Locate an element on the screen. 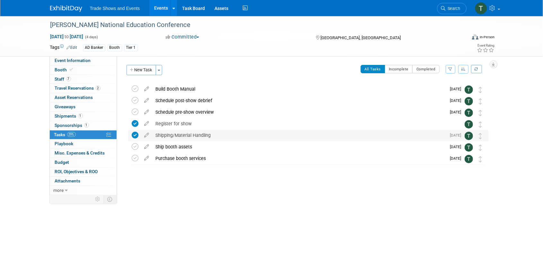 The width and height of the screenshot is (543, 275). a: Staff7 is located at coordinates (83, 79).